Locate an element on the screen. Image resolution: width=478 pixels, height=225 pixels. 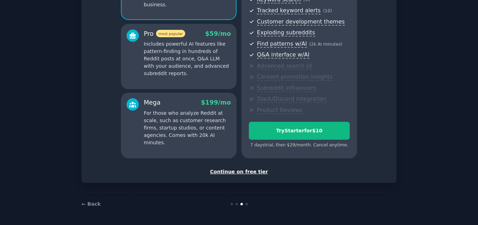
div: Mega is located at coordinates (152, 103).